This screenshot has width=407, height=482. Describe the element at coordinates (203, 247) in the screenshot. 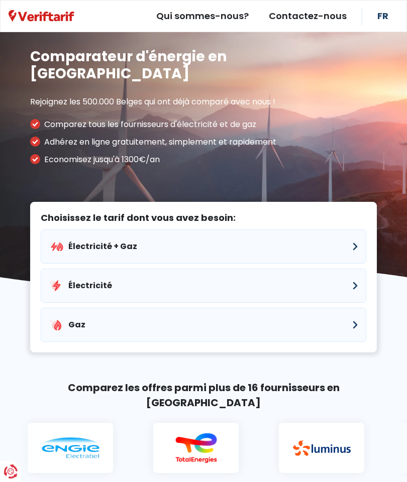

I see `button: Électricité + Gaz` at that location.